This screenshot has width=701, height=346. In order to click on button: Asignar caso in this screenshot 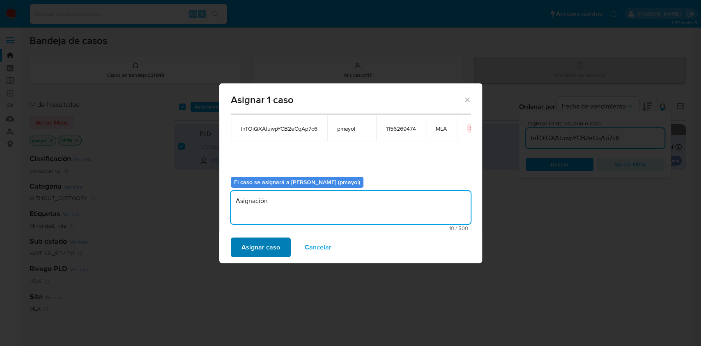, I will do `click(261, 247)`.